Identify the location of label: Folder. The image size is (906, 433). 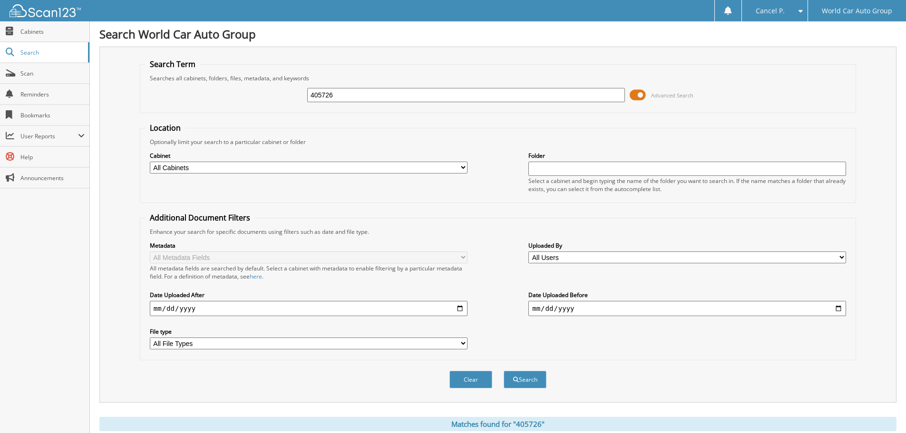
(687, 155).